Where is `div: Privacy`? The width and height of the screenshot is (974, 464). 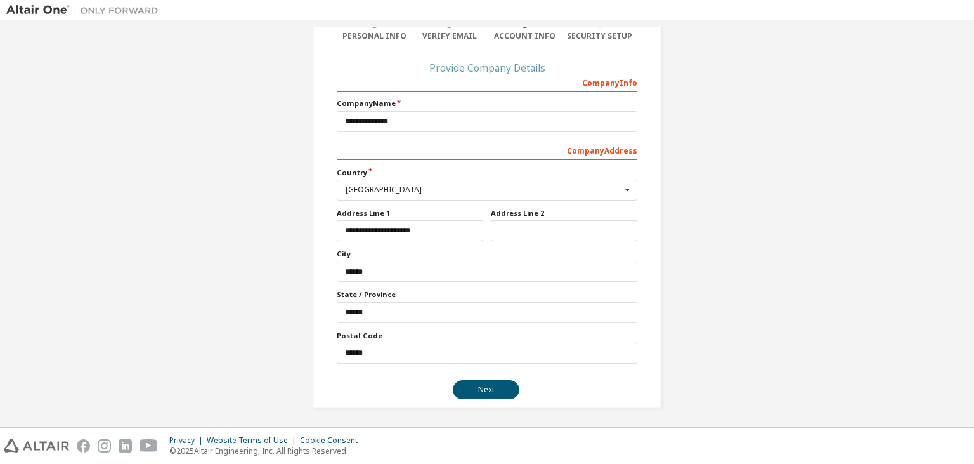
div: Privacy is located at coordinates (188, 440).